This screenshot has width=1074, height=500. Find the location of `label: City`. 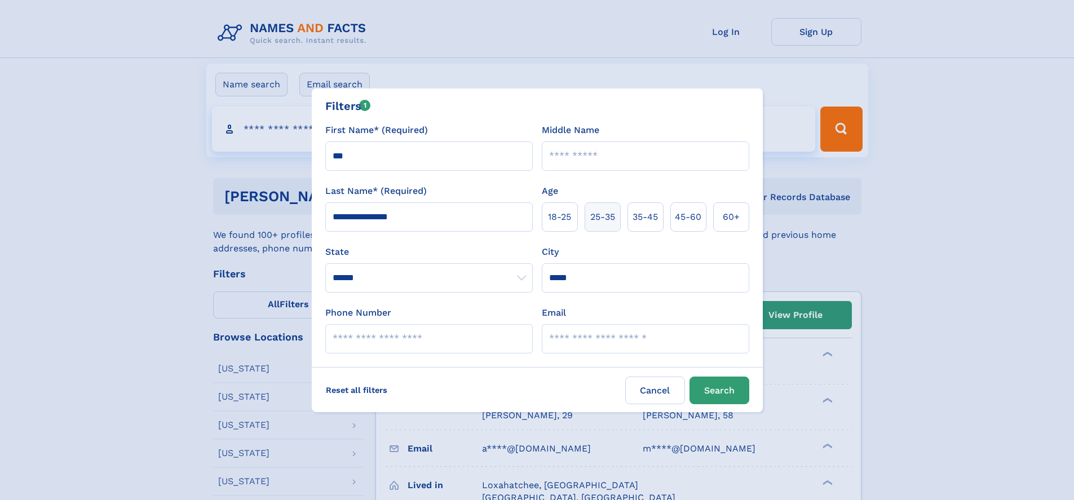

label: City is located at coordinates (550, 252).